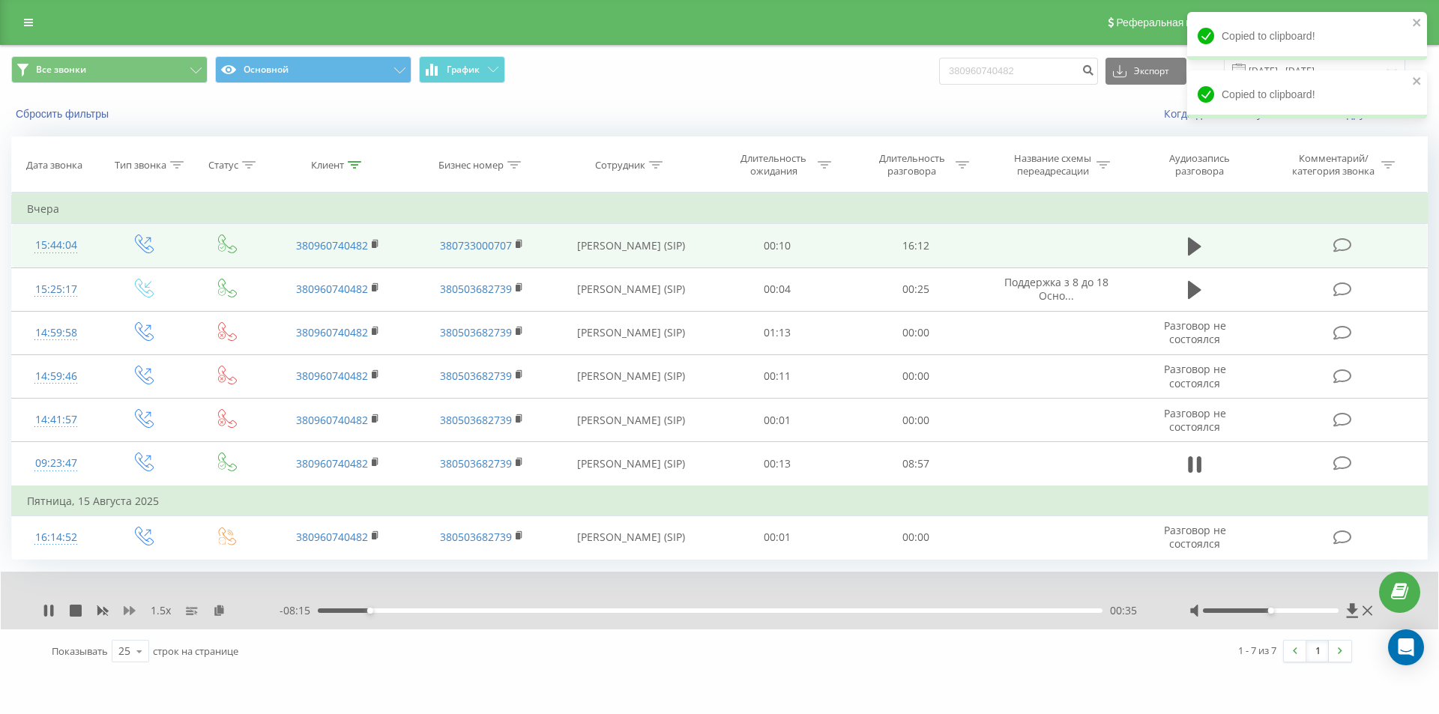 The width and height of the screenshot is (1439, 714). Describe the element at coordinates (56, 245) in the screenshot. I see `div: 15:44:04` at that location.